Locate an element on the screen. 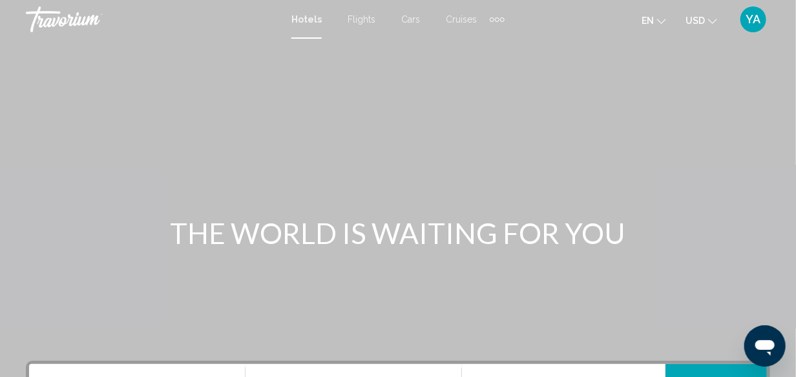 The width and height of the screenshot is (796, 377). a: Cruises is located at coordinates (461, 19).